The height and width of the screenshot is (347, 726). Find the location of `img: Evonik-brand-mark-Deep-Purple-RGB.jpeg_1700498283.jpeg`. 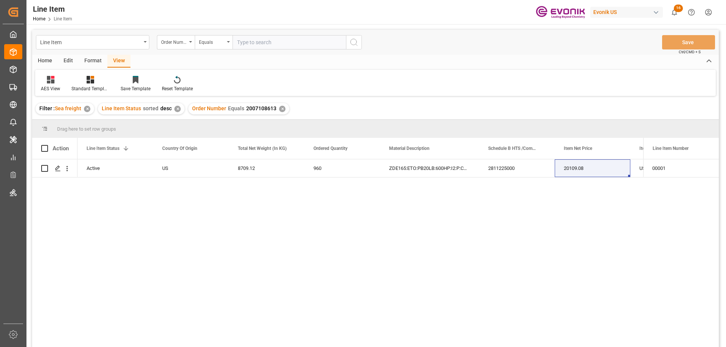

img: Evonik-brand-mark-Deep-Purple-RGB.jpeg_1700498283.jpeg is located at coordinates (560, 12).